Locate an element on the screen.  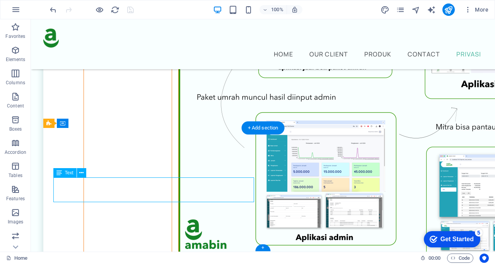
button: navigator is located at coordinates (416, 10).